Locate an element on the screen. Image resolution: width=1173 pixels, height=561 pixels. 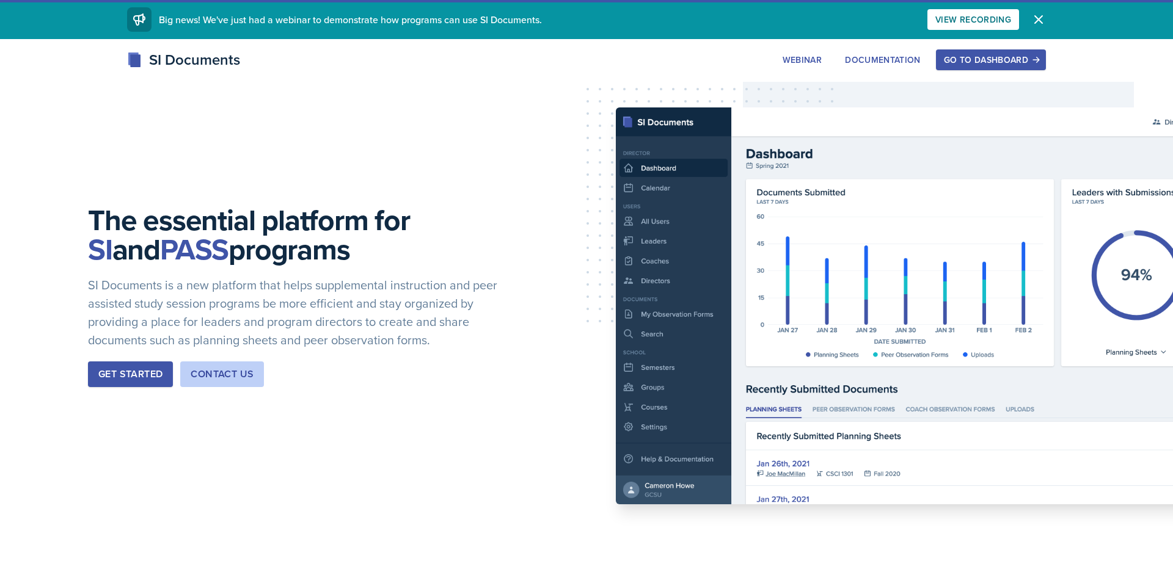
div: SI Documents is located at coordinates (183, 60).